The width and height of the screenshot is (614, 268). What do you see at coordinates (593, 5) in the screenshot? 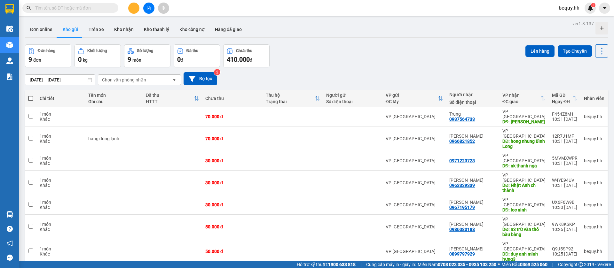
I see `span: 1` at bounding box center [593, 5].